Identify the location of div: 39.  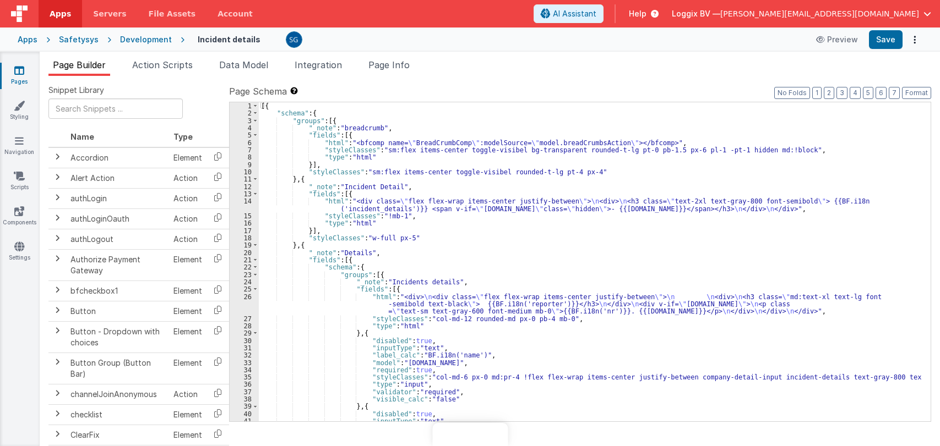
(244, 406).